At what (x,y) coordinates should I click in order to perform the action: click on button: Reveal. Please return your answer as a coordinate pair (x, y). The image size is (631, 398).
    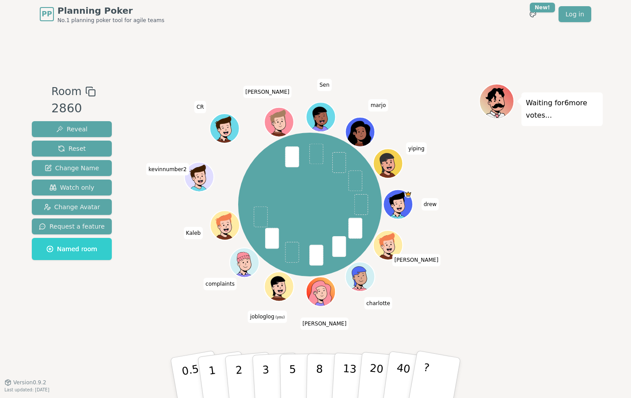
    Looking at the image, I should click on (72, 129).